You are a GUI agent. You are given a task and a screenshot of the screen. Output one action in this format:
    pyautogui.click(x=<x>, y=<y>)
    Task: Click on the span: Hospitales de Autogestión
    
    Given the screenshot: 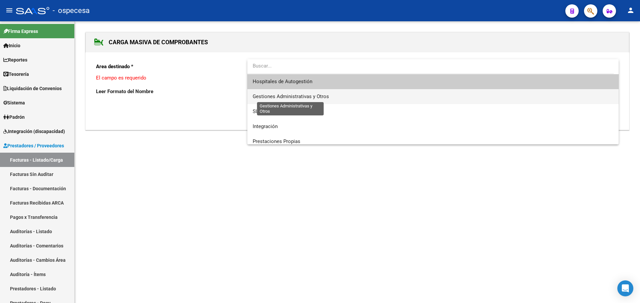 What is the action you would take?
    pyautogui.click(x=282, y=82)
    